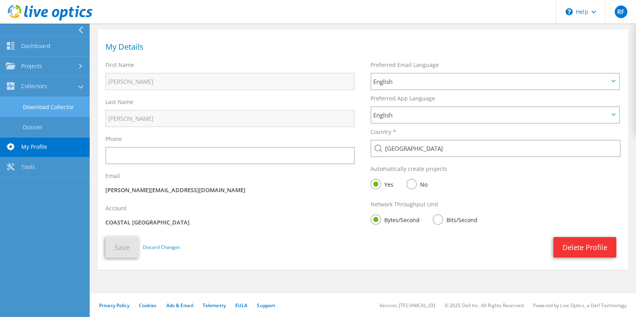 The height and width of the screenshot is (317, 636). What do you see at coordinates (114, 305) in the screenshot?
I see `a: Privacy Policy` at bounding box center [114, 305].